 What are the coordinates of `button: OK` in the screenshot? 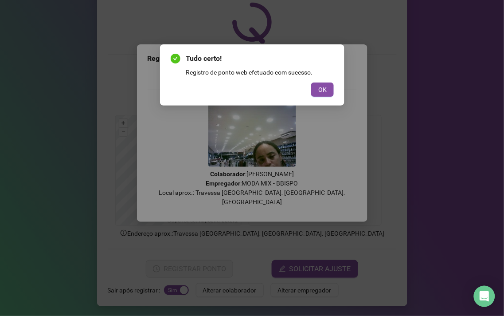 It's located at (322, 90).